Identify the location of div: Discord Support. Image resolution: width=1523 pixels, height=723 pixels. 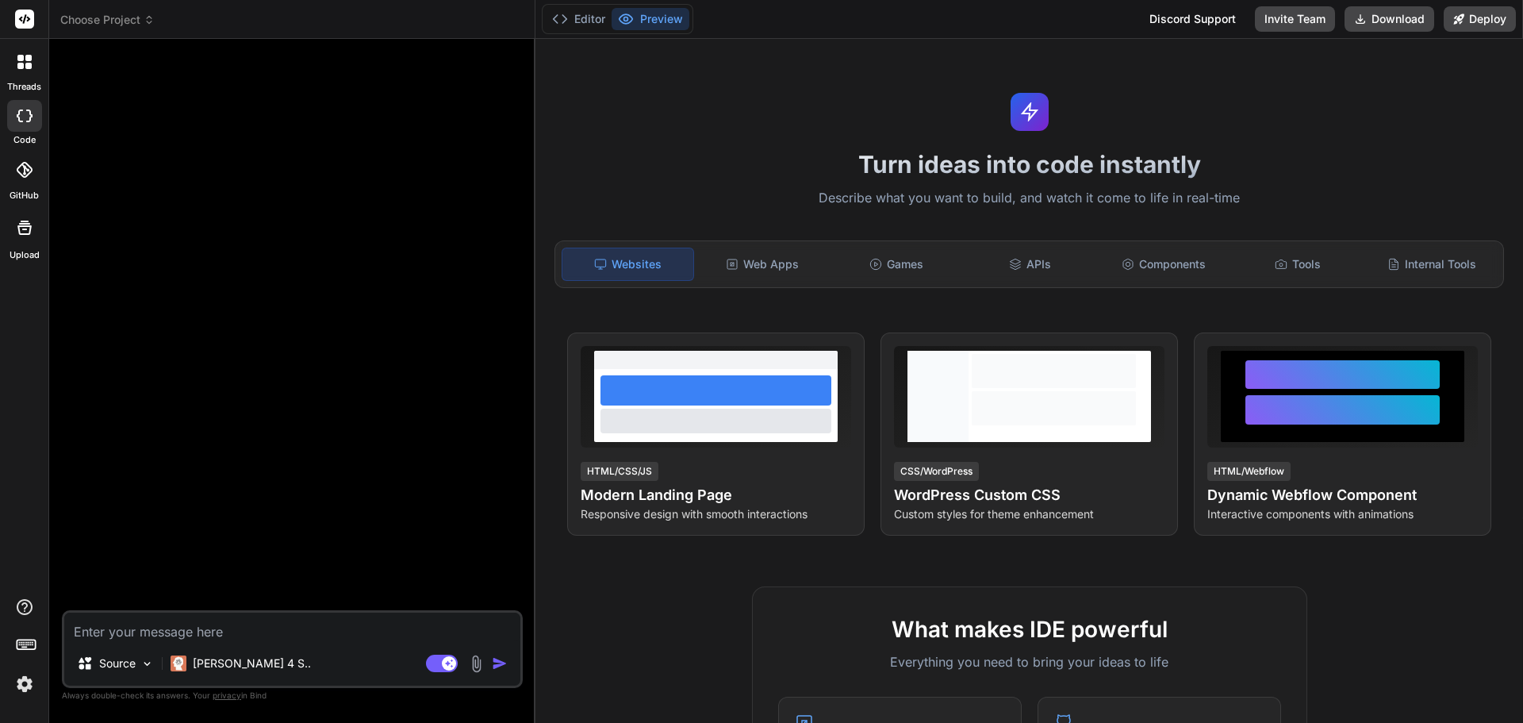
(1193, 19).